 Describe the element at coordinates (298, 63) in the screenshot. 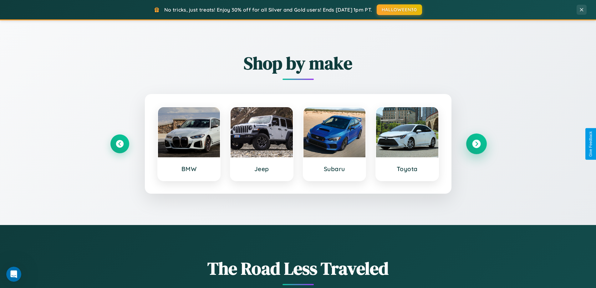

I see `h2: Shop by make` at that location.